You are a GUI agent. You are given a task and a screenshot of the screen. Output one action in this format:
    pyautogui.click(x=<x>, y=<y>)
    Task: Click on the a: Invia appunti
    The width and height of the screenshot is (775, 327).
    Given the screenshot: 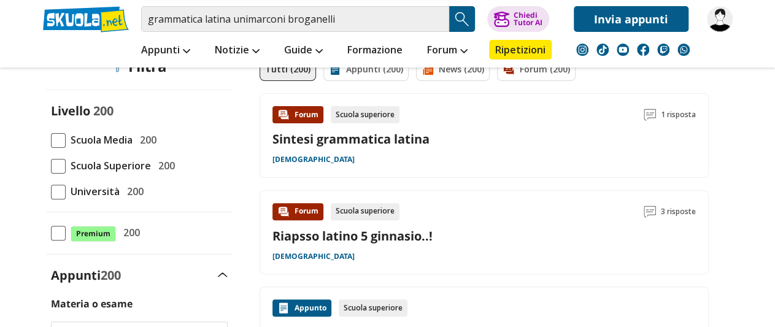 What is the action you would take?
    pyautogui.click(x=631, y=19)
    